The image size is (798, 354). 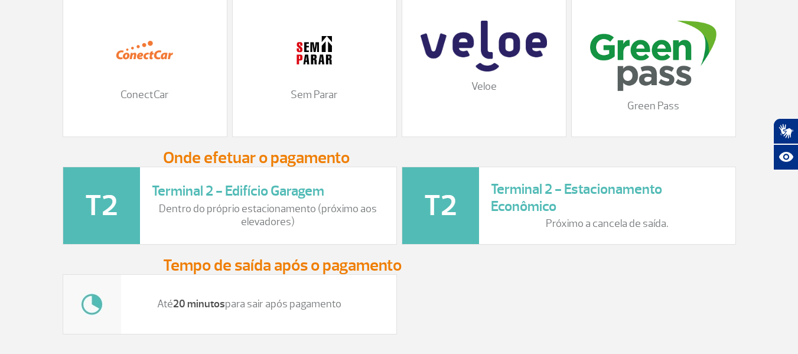 I want to click on div: Plugin de acessibilidade da Hand Talk., so click(x=785, y=144).